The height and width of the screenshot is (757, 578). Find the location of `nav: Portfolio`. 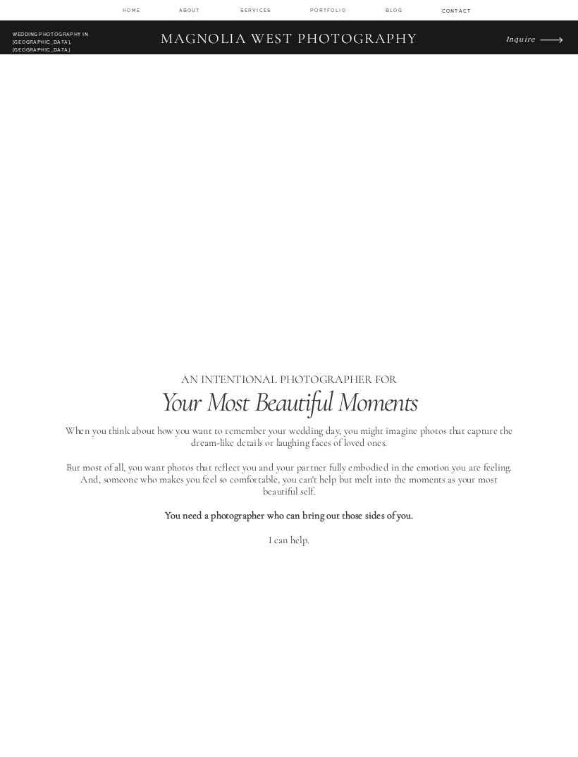

nav: Portfolio is located at coordinates (329, 11).